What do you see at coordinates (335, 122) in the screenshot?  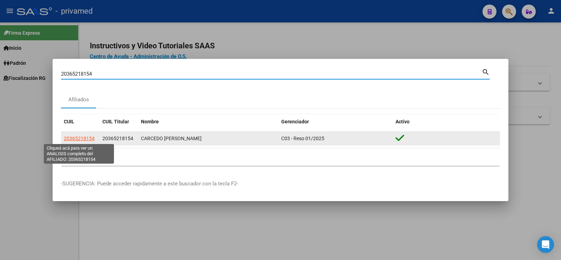 I see `datatable-header-cell: Gerenciador` at bounding box center [335, 122].